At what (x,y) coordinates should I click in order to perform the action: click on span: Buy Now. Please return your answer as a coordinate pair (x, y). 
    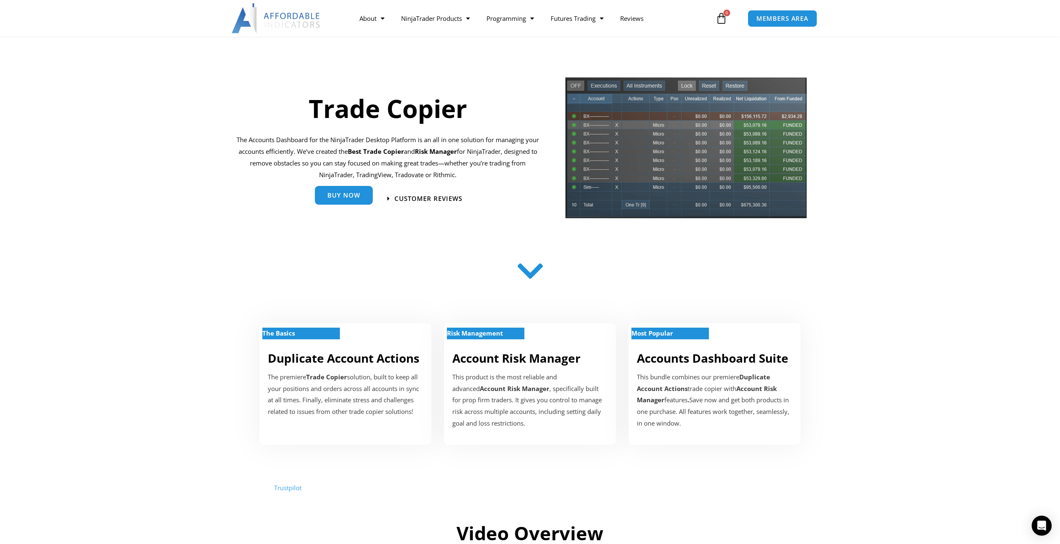
    Looking at the image, I should click on (344, 195).